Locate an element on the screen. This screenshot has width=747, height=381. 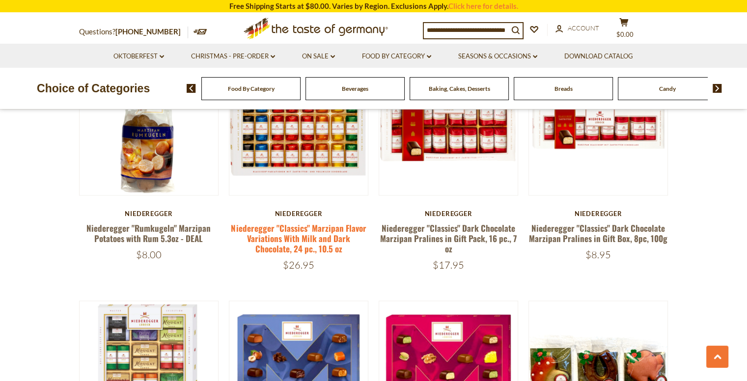
a: Download Catalog is located at coordinates (599, 56).